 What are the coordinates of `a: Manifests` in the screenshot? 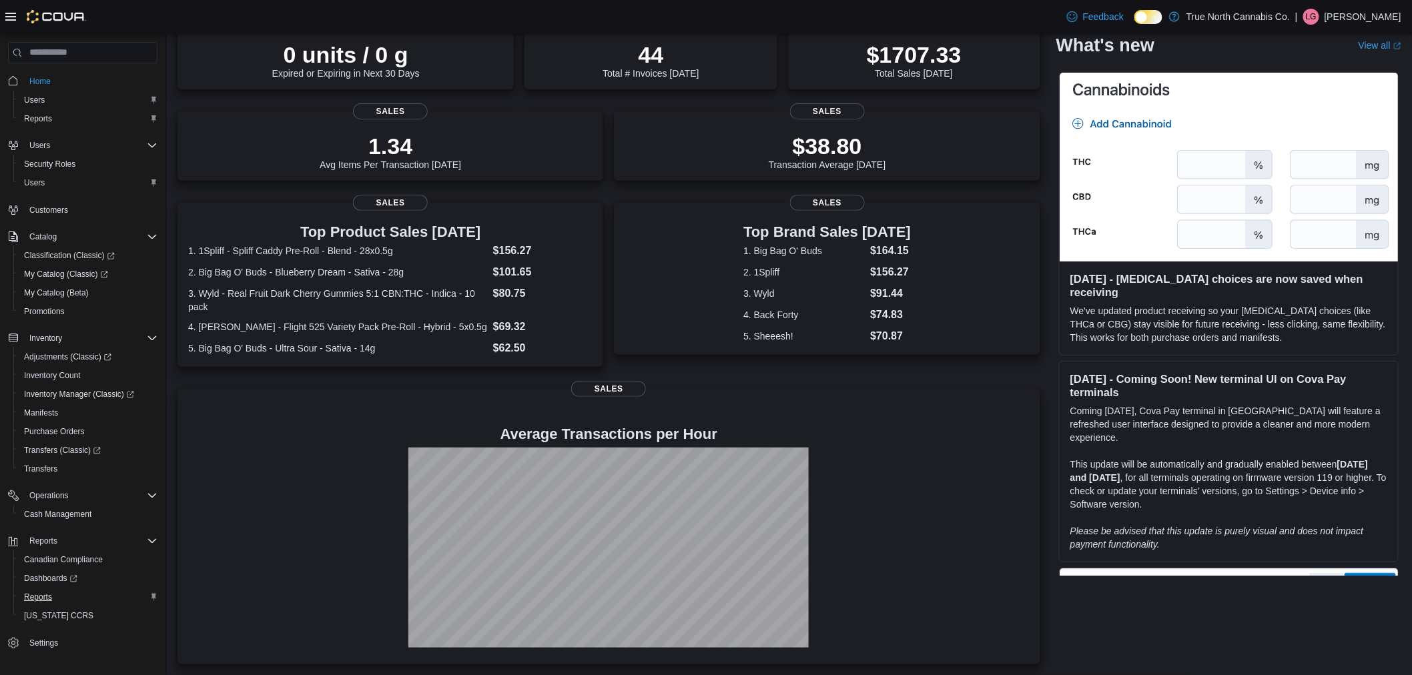 It's located at (41, 413).